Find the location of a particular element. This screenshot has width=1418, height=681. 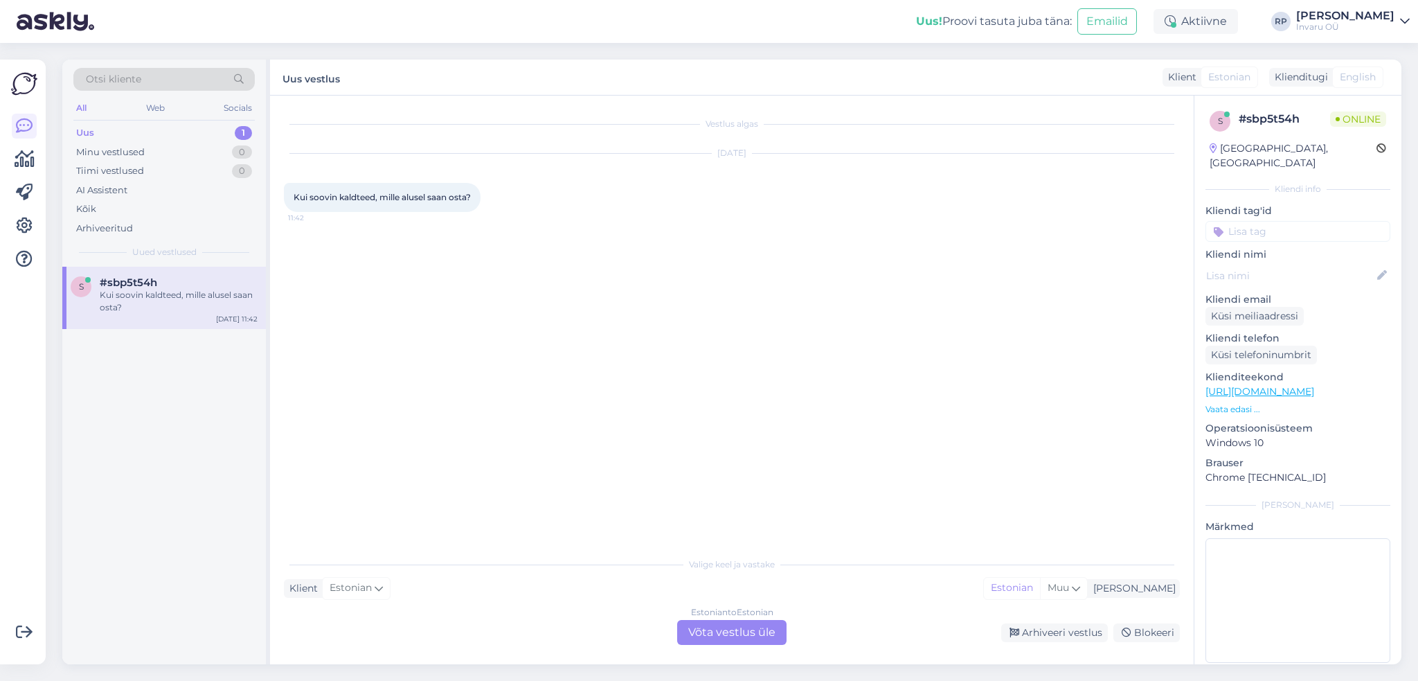

p: Kliendi nimi is located at coordinates (1298, 254).